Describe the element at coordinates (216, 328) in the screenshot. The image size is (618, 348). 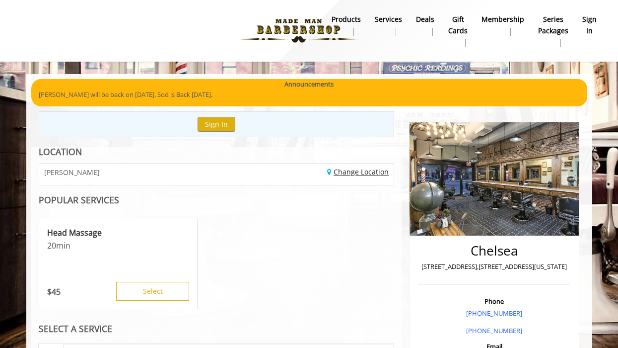
I see `div: SELECT A SERVICE` at that location.